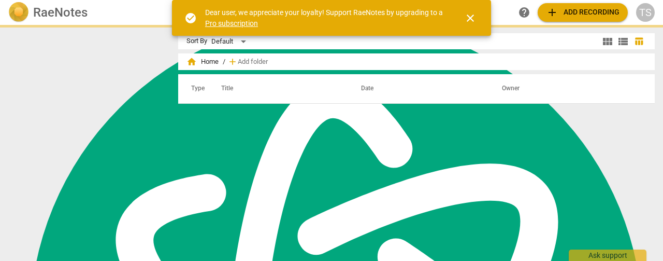 The image size is (663, 261). What do you see at coordinates (525, 12) in the screenshot?
I see `a: Help` at bounding box center [525, 12].